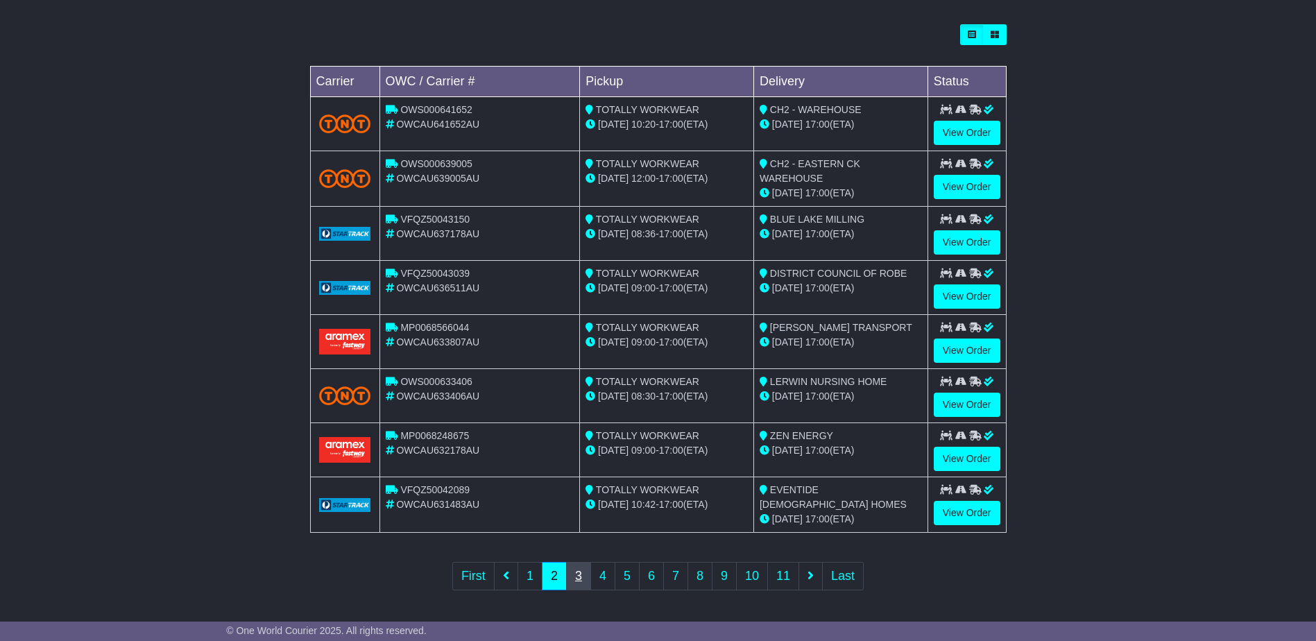 This screenshot has height=641, width=1316. I want to click on a: 10, so click(752, 576).